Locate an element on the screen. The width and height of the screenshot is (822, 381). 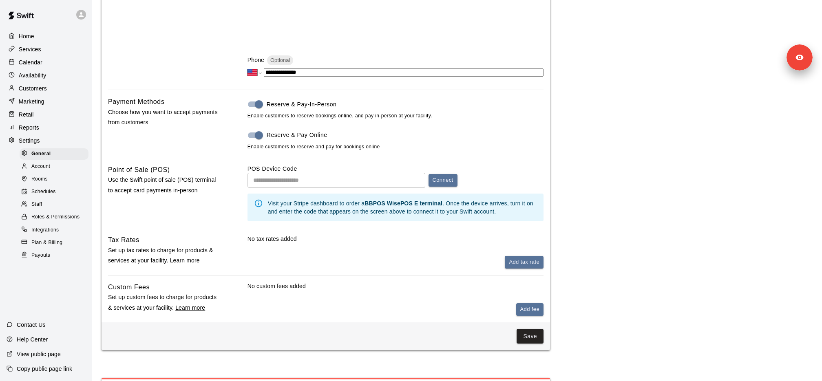
div: General is located at coordinates (54, 154).